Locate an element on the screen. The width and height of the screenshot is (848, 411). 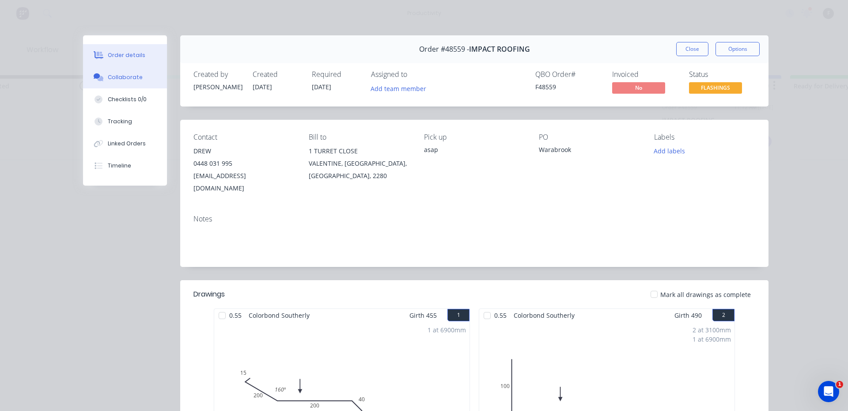
div: F48559 is located at coordinates (568, 87).